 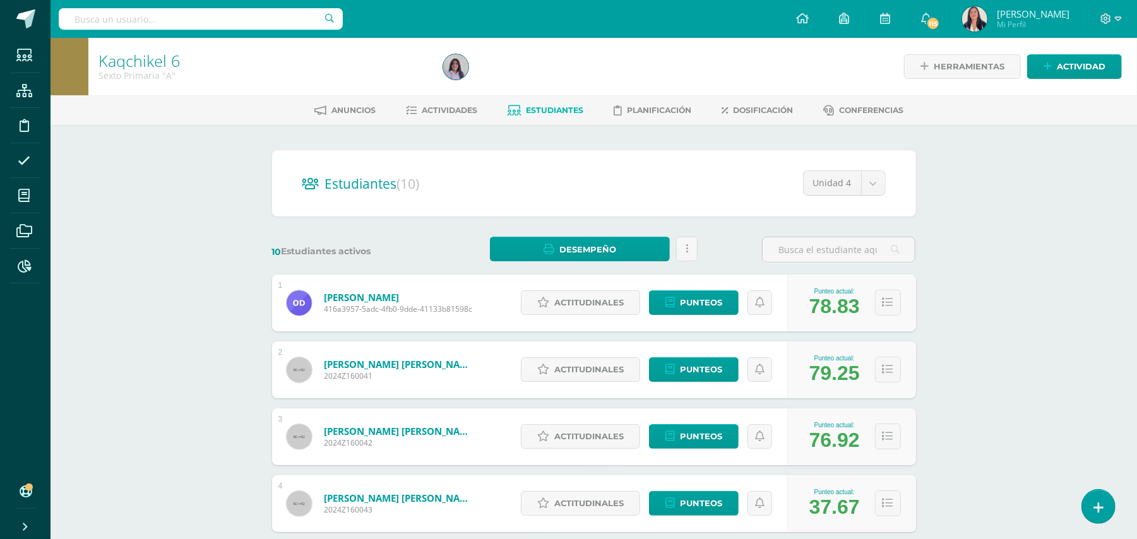 I want to click on div: 76.92, so click(x=834, y=440).